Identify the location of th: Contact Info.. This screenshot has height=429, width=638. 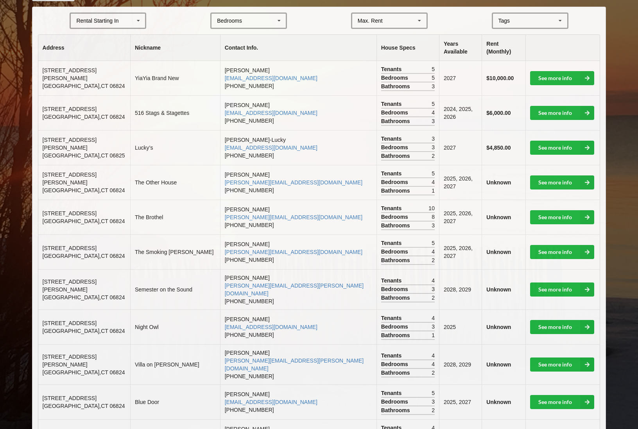
(298, 48).